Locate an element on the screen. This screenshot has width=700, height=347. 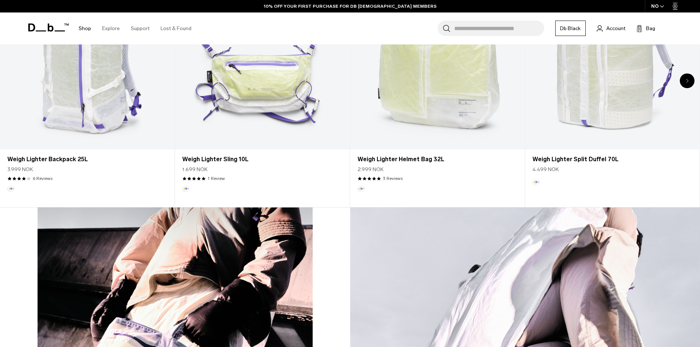
a: Weigh Lighter Backpack 25L is located at coordinates (87, 159).